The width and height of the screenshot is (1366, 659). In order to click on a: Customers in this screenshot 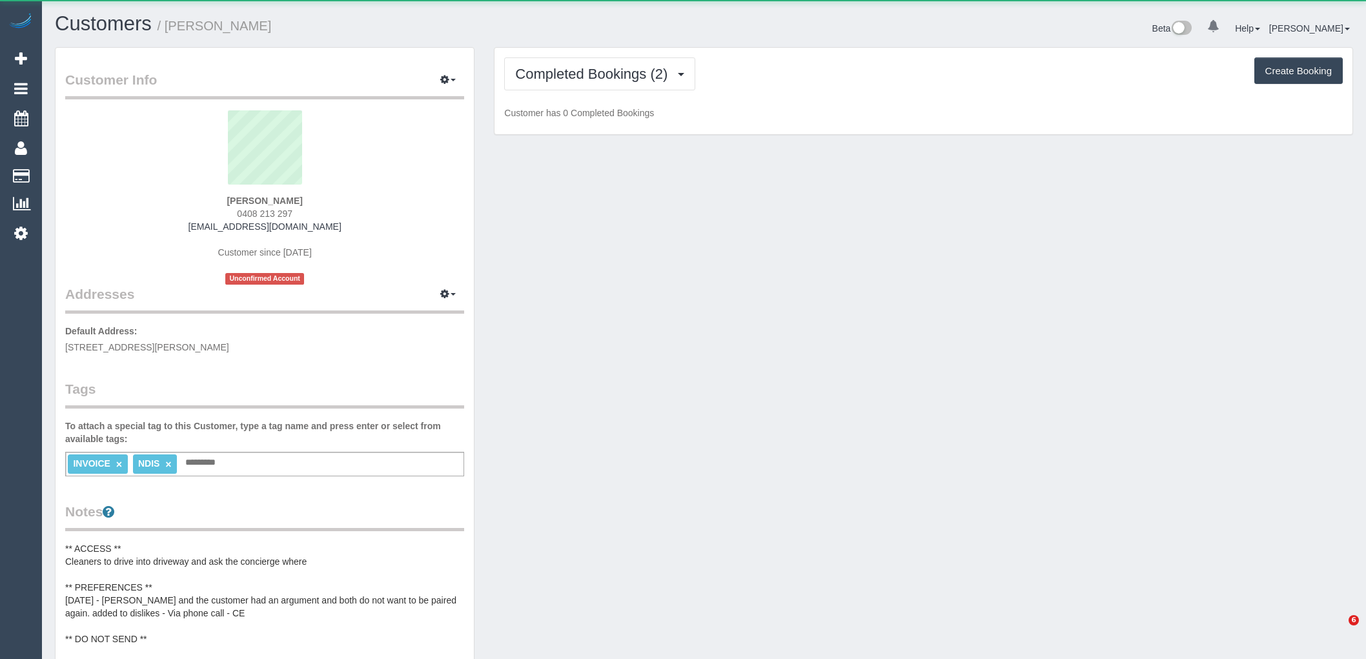, I will do `click(103, 23)`.